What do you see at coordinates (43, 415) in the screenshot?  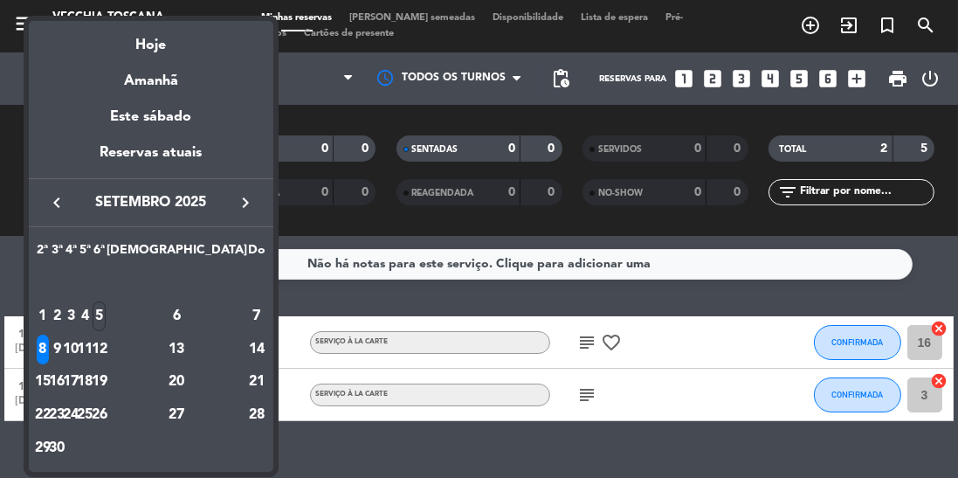 I see `div: 22` at bounding box center [43, 415].